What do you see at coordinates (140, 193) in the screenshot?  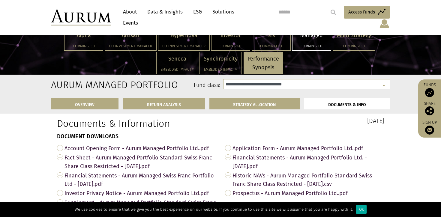 I see `span: Investor Privacy Notice - Aurum Managed Portfolio Ltd.pdf` at bounding box center [140, 193].